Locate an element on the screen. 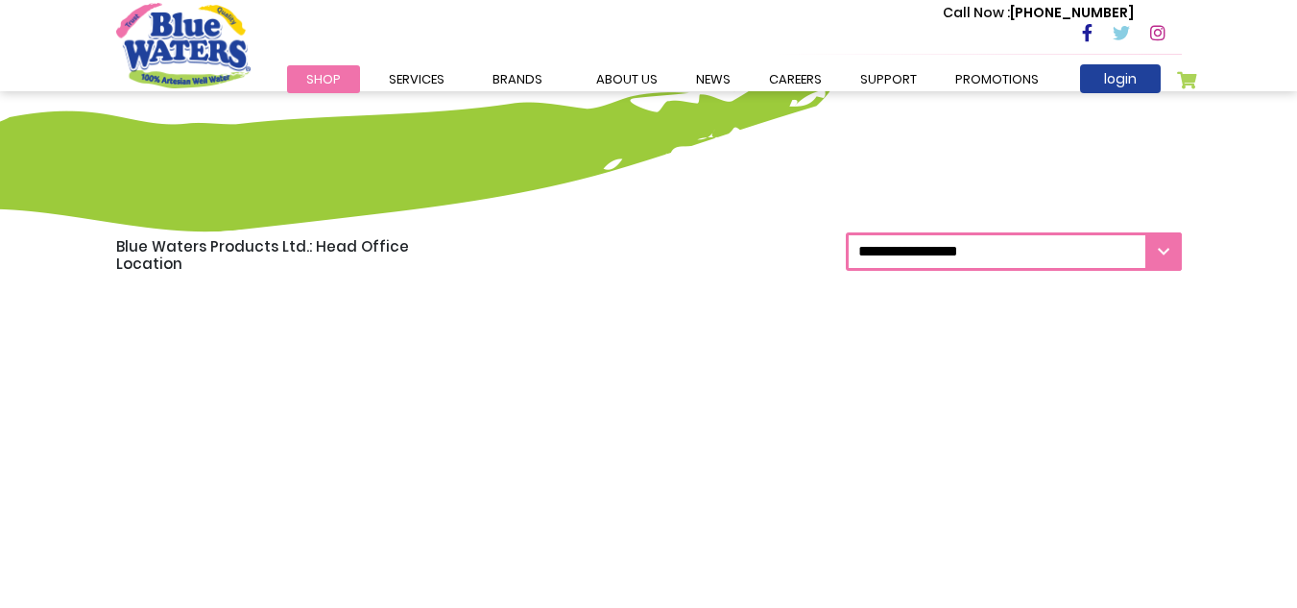 This screenshot has width=1297, height=608. span: Services is located at coordinates (417, 79).